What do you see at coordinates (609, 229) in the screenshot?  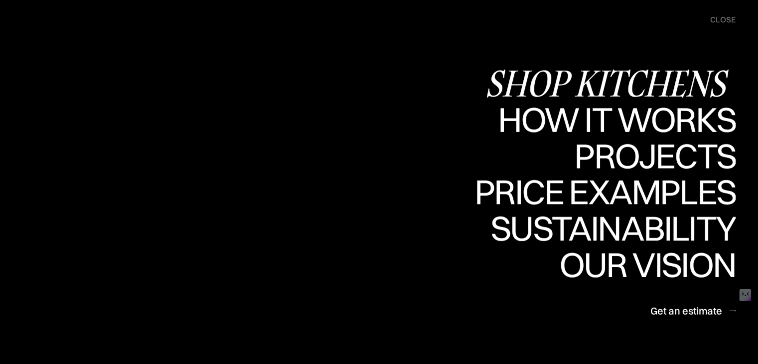 I see `a: SustainabilitySustainability` at bounding box center [609, 229].